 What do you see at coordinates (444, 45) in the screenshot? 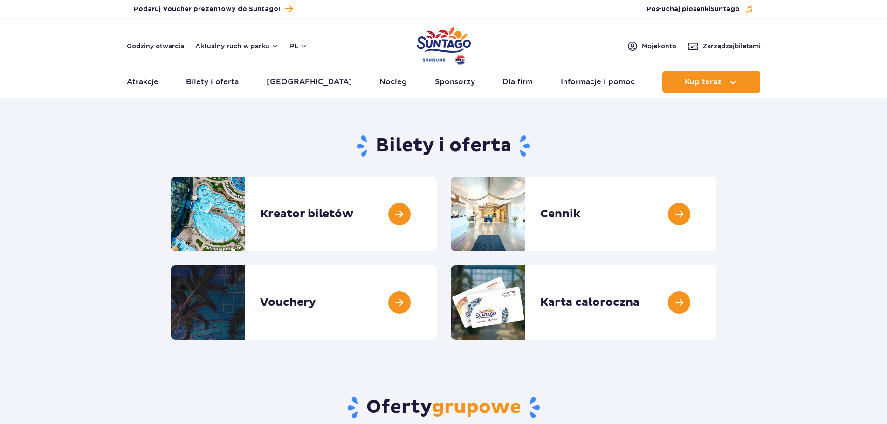
I see `a: Park of Poland` at bounding box center [444, 45].